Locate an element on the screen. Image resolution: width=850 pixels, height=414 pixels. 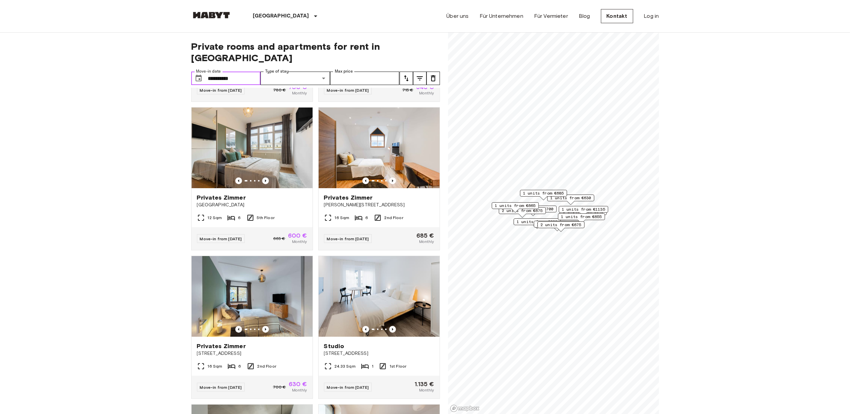
img: Marketing picture of unit DE-04-001-010-01H is located at coordinates (379, 296).